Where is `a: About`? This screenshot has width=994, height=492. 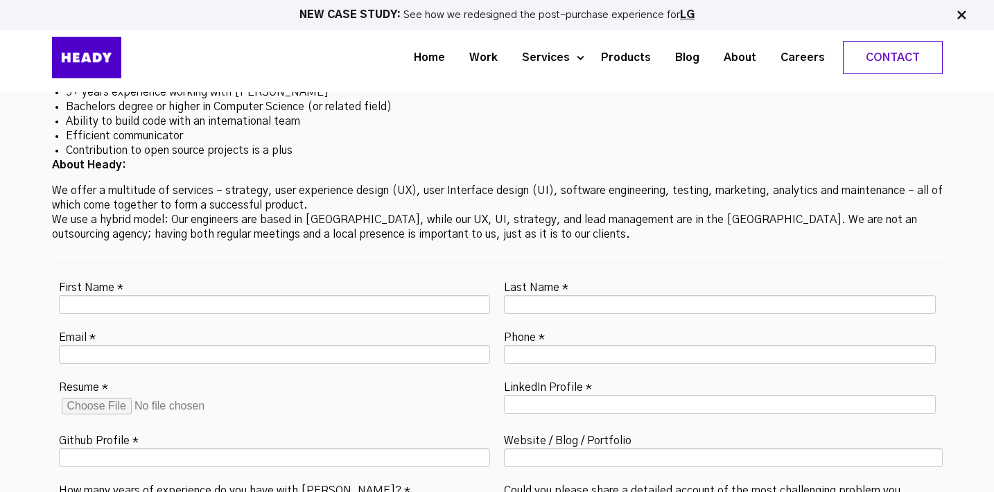 a: About is located at coordinates (735, 58).